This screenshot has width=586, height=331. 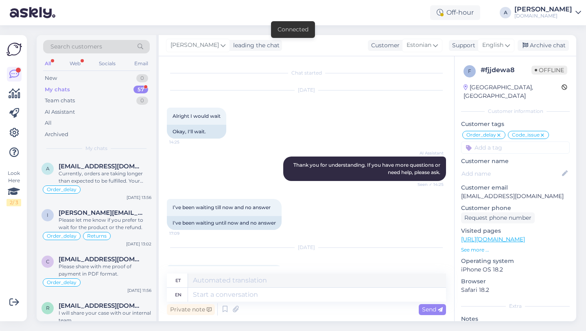 I want to click on div: A, so click(x=506, y=13).